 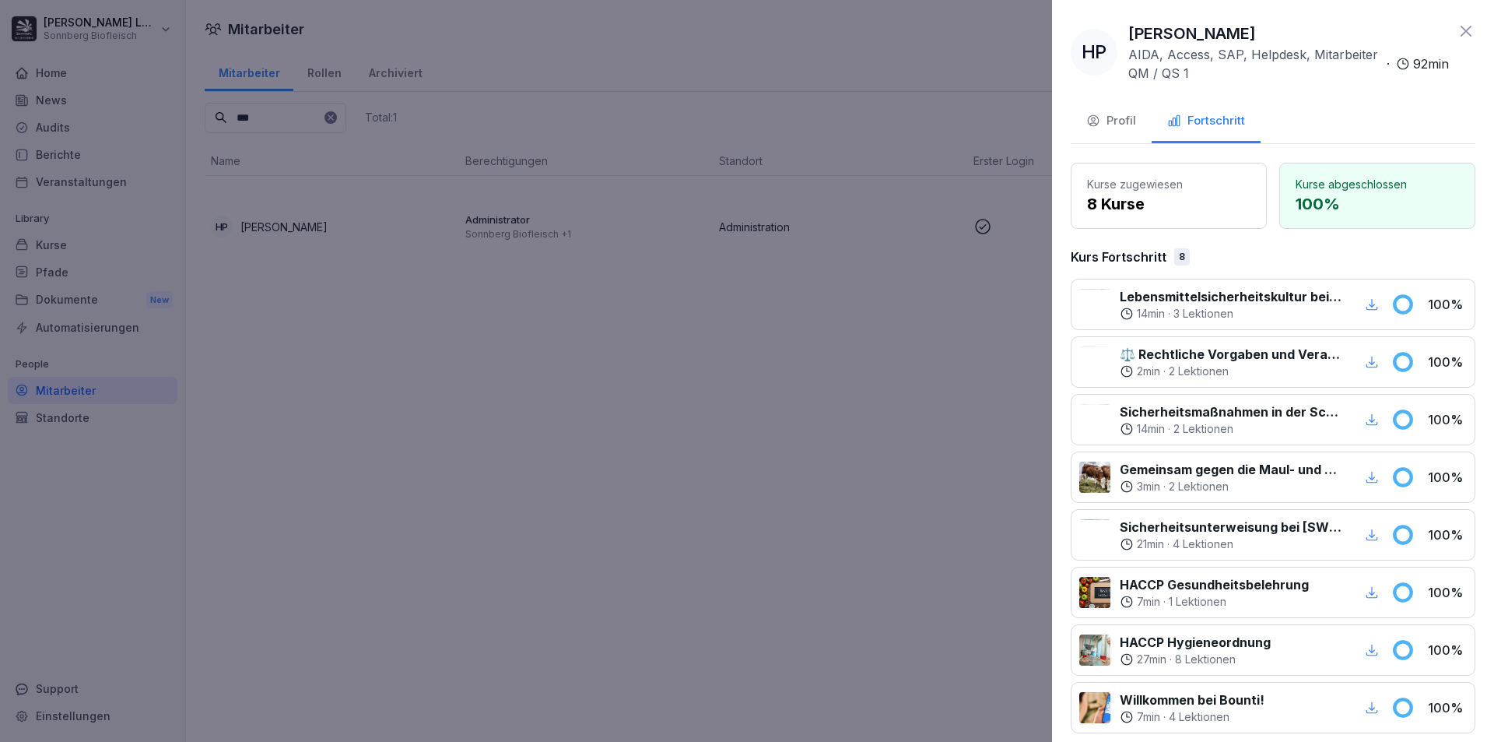 I want to click on p: 2 min, so click(x=1149, y=371).